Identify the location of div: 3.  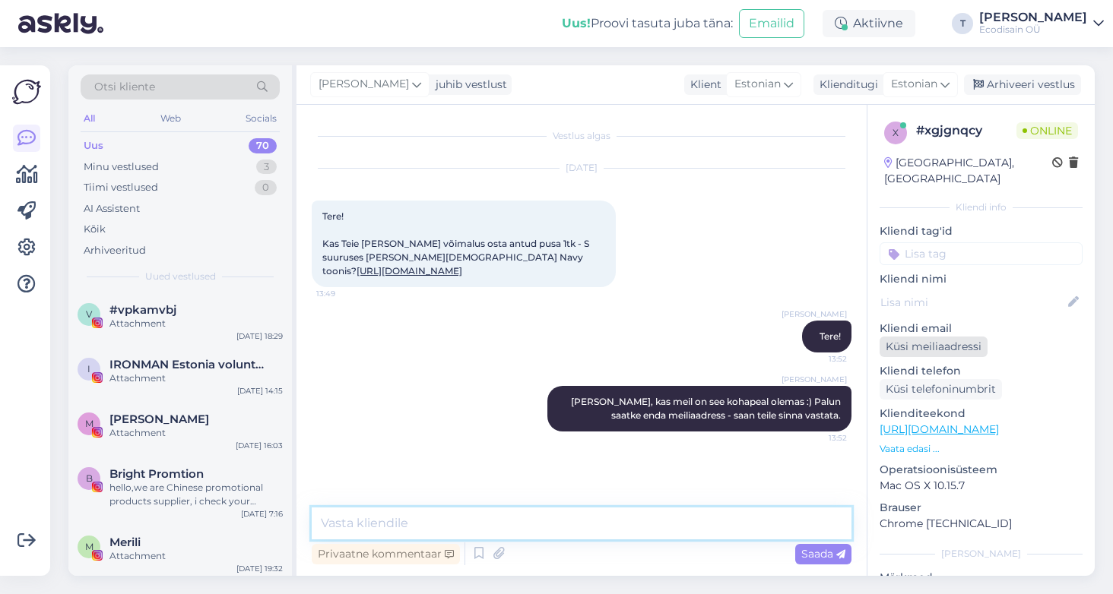
(266, 167).